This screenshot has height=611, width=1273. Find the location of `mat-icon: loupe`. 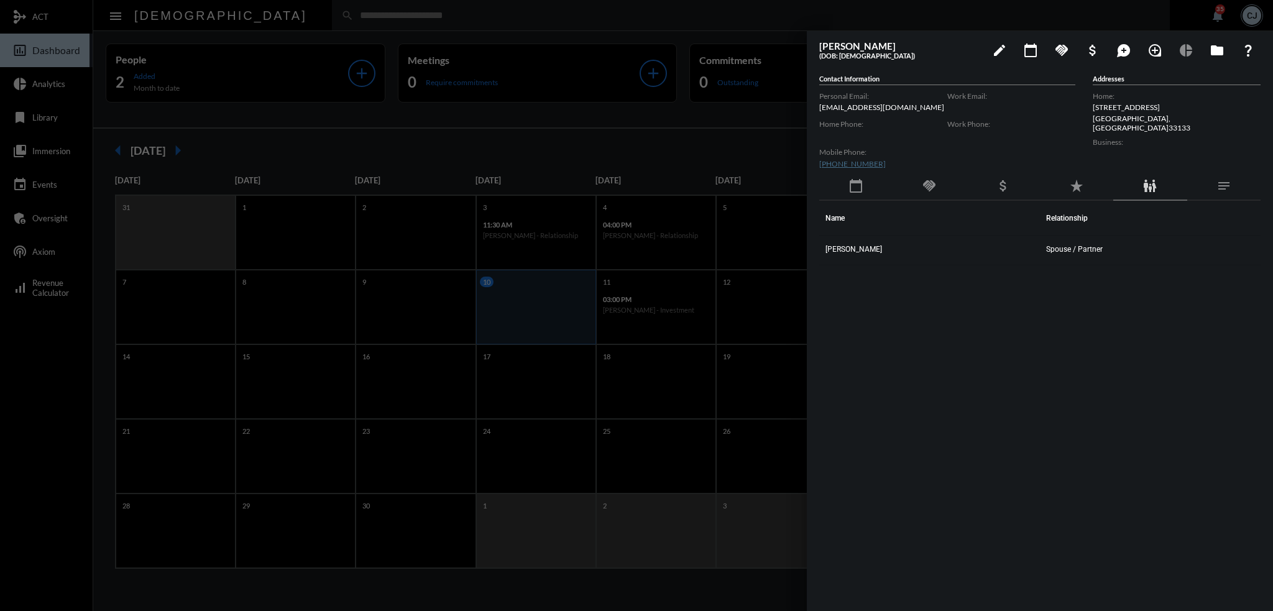

mat-icon: loupe is located at coordinates (1154, 50).